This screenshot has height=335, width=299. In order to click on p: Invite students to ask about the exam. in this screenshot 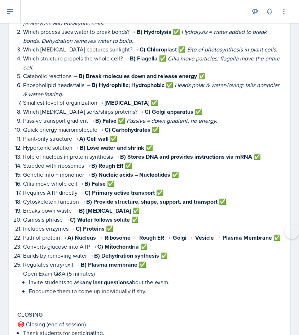, I will do `click(155, 282)`.